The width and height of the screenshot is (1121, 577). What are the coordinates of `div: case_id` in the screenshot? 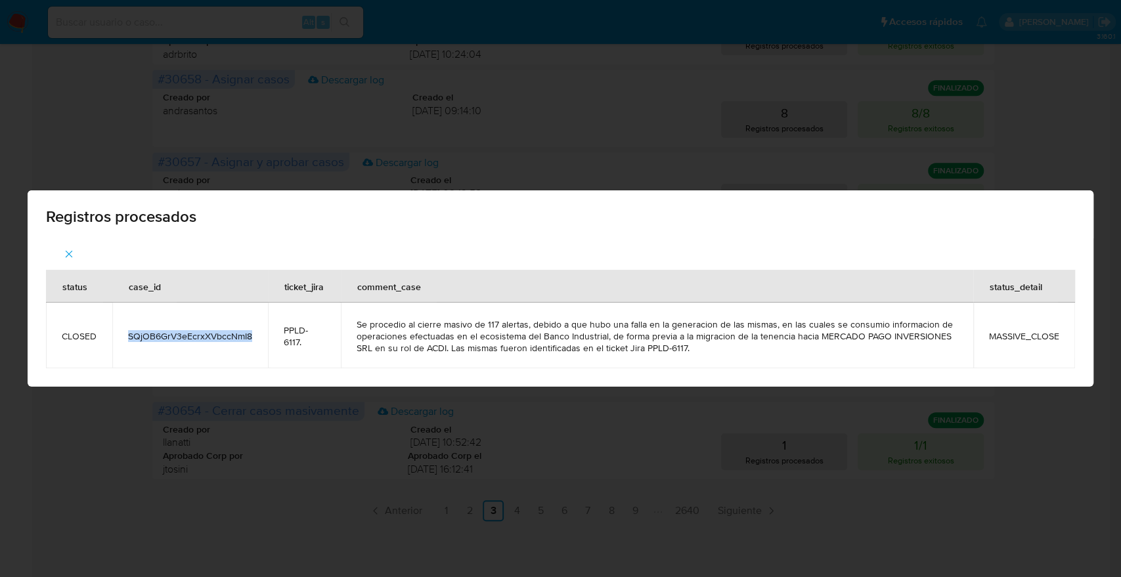 It's located at (144, 286).